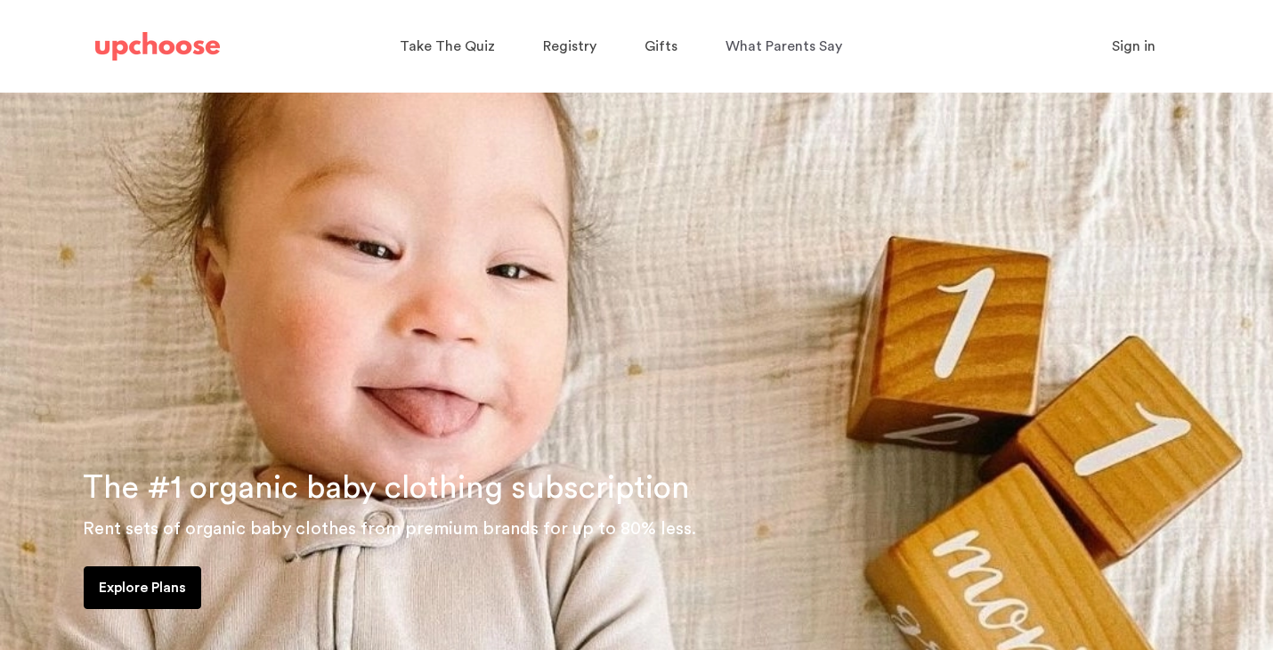 The height and width of the screenshot is (650, 1273). I want to click on p: Rent sets of organic baby clothes from premium brands for up to 80% less., so click(667, 529).